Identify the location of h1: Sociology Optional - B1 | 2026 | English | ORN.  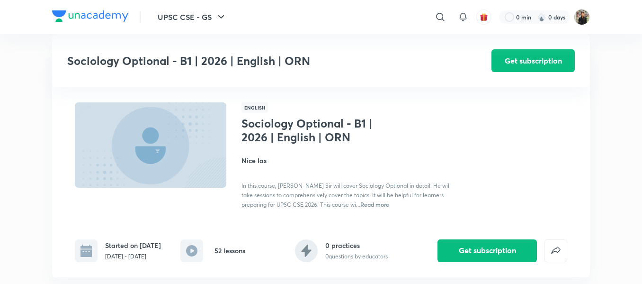
(319, 130).